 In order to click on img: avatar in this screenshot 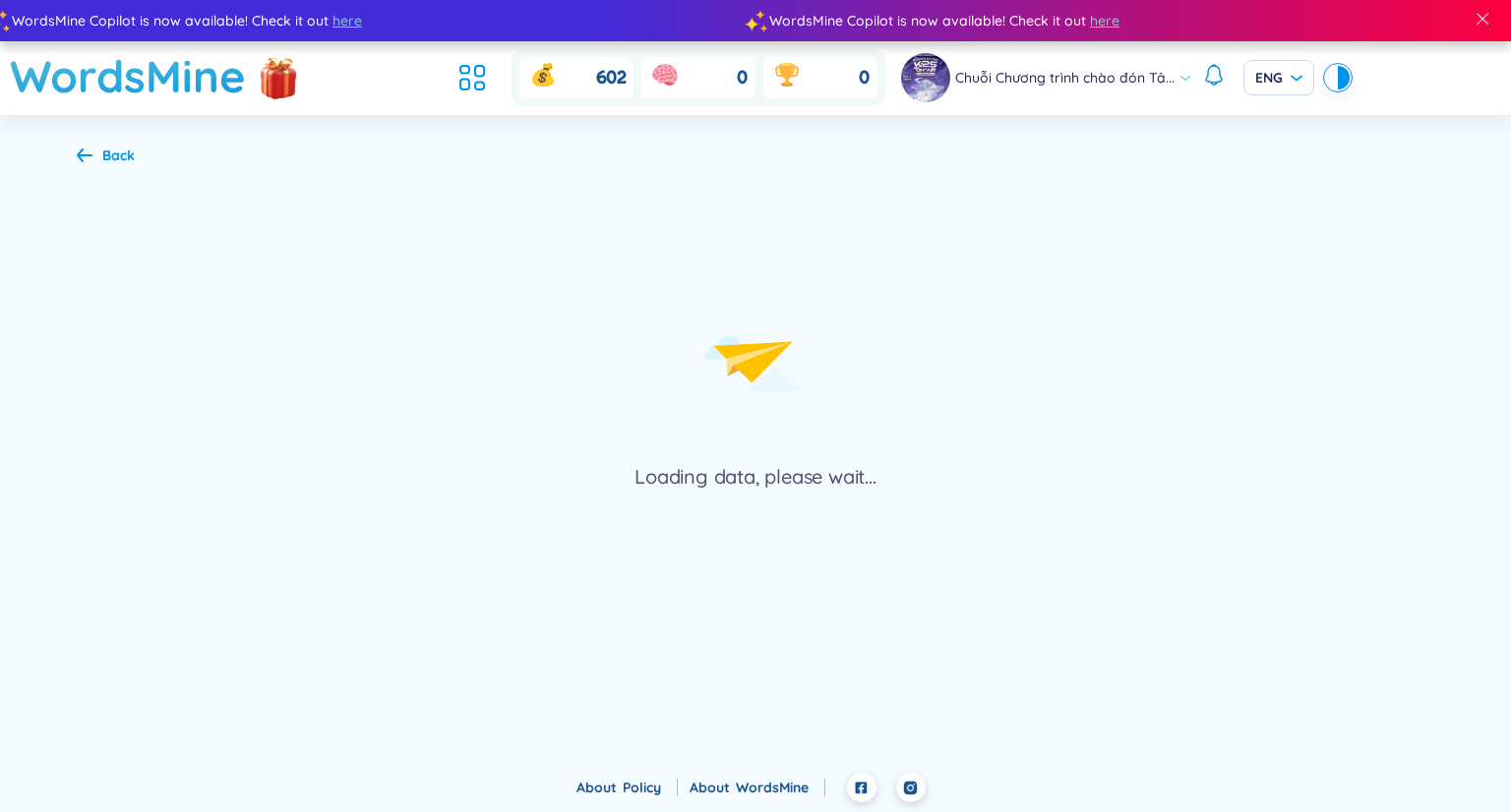, I will do `click(925, 78)`.